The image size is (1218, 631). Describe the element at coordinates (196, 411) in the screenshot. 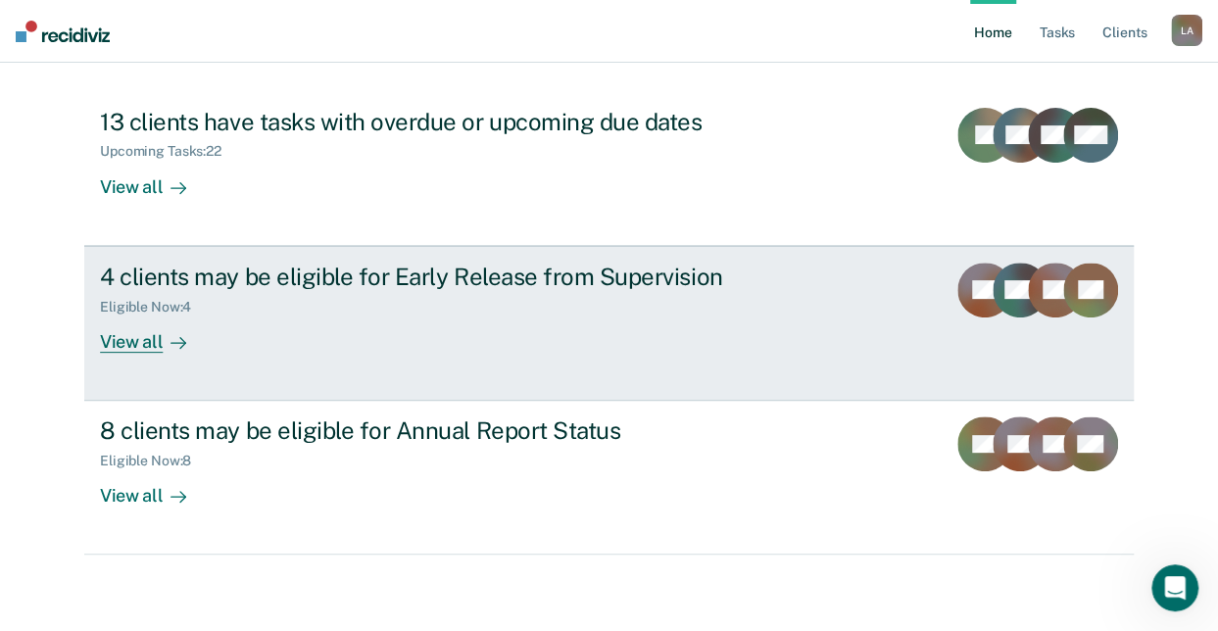

I see `button: Send us a message` at that location.